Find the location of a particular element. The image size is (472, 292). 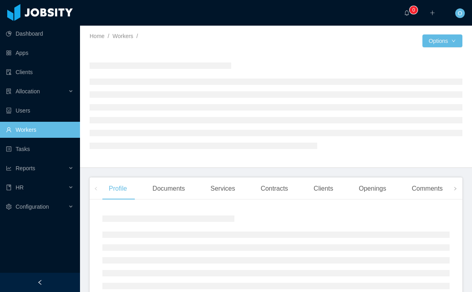

div: Comments is located at coordinates (427, 188).